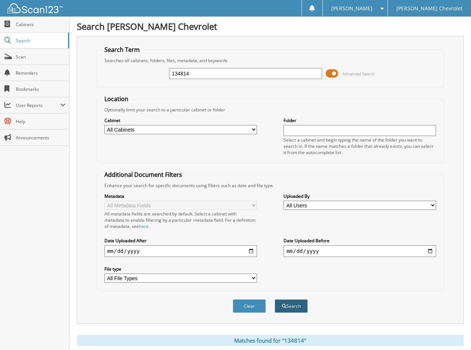 This screenshot has height=350, width=471. I want to click on span: Announcements, so click(40, 138).